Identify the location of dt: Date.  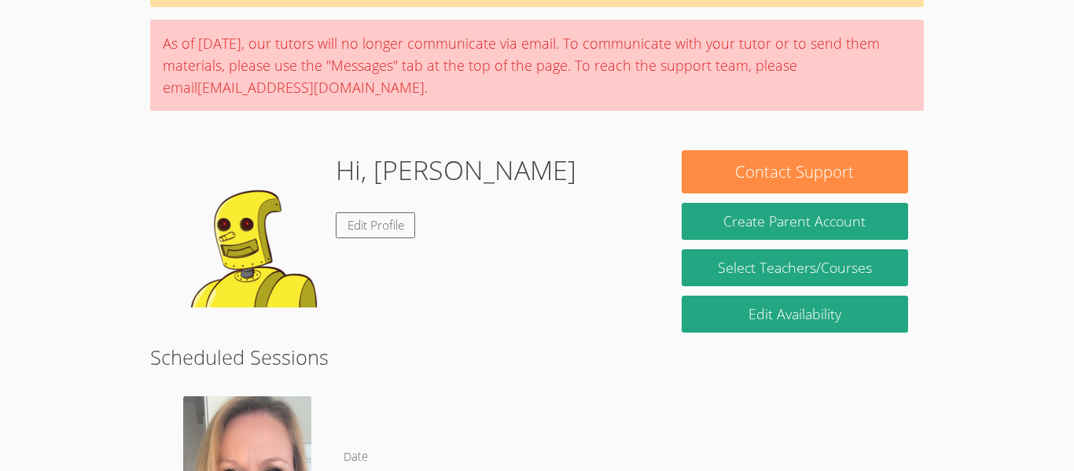
(355, 457).